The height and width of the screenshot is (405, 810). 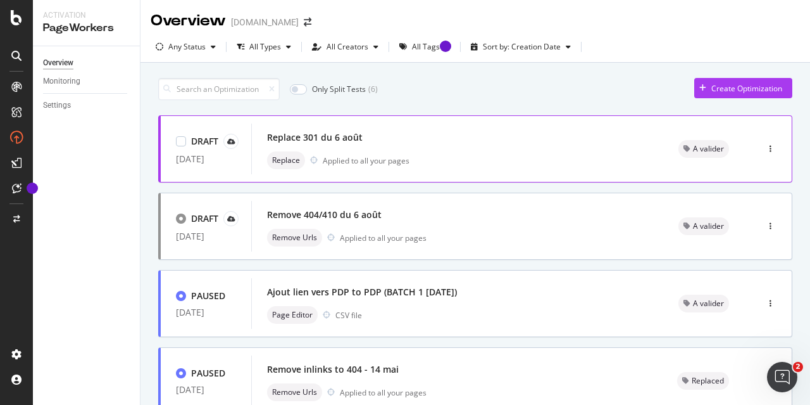 What do you see at coordinates (798, 367) in the screenshot?
I see `span: 2` at bounding box center [798, 367].